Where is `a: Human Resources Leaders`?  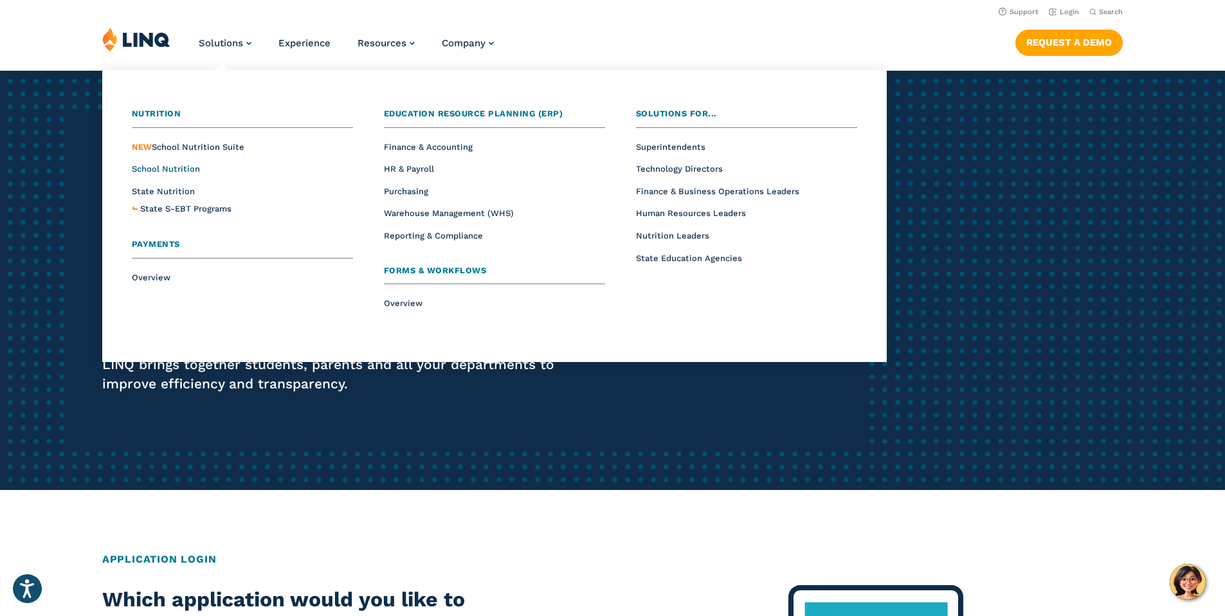 a: Human Resources Leaders is located at coordinates (691, 213).